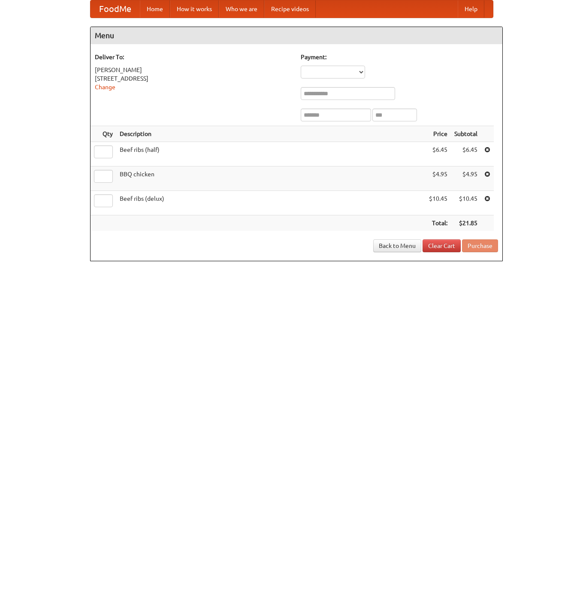  What do you see at coordinates (290, 9) in the screenshot?
I see `a: Recipe videos` at bounding box center [290, 9].